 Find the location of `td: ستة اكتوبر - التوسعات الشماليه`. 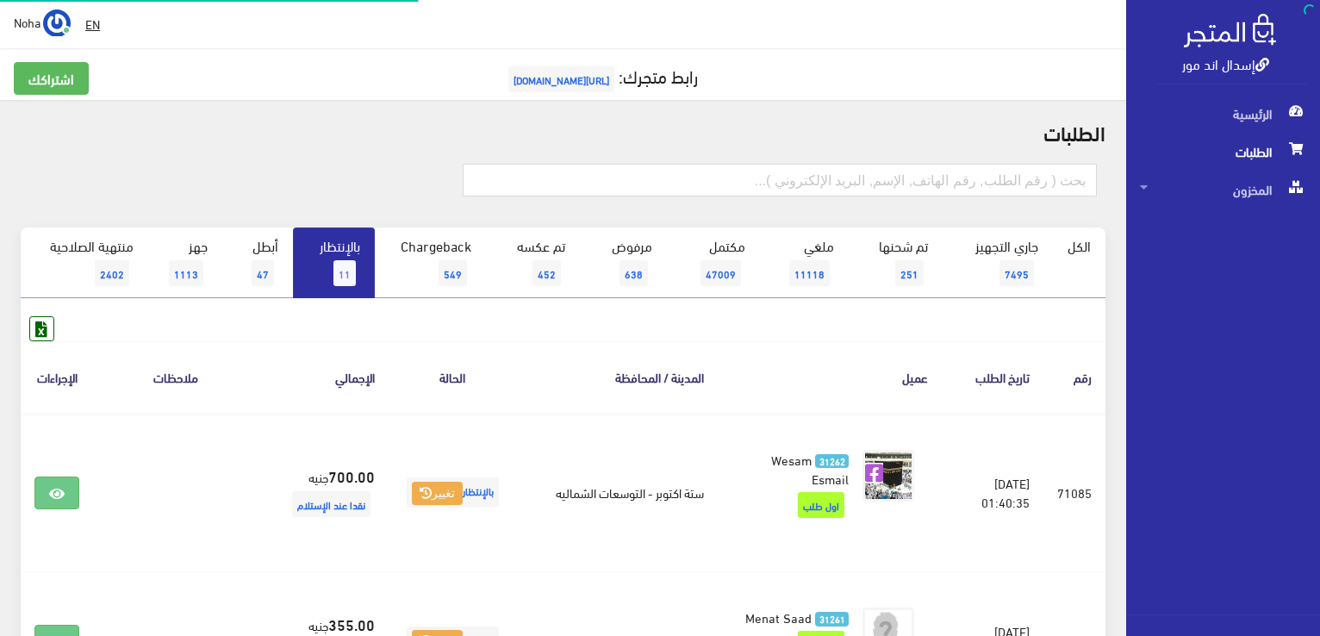

td: ستة اكتوبر - التوسعات الشماليه is located at coordinates (617, 493).